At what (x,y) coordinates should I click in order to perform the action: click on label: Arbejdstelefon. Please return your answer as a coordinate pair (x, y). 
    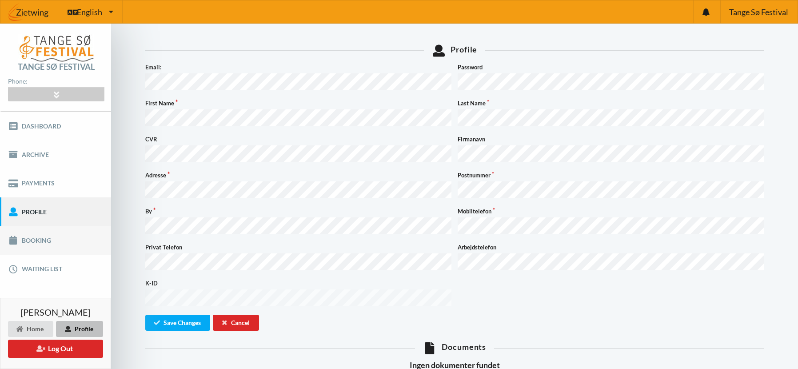
    Looking at the image, I should click on (610, 247).